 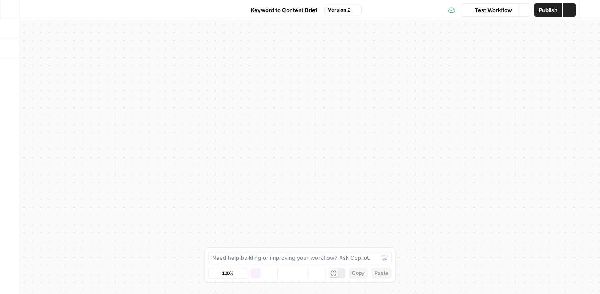 I want to click on span: Version 2, so click(x=339, y=10).